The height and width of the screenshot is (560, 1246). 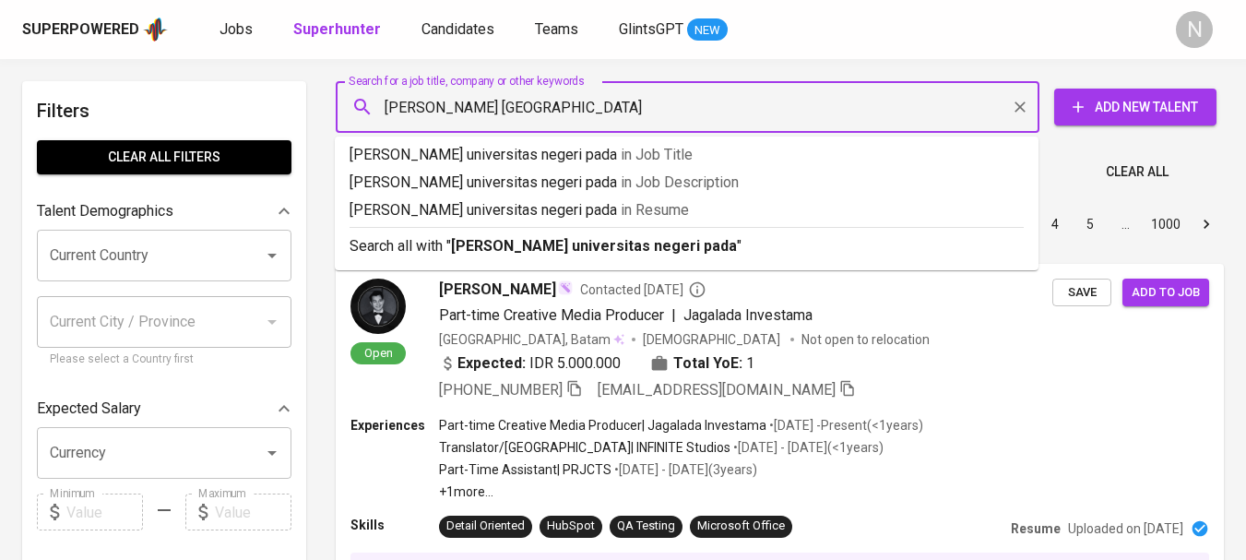 What do you see at coordinates (1136, 107) in the screenshot?
I see `span: Add New Talent` at bounding box center [1136, 107].